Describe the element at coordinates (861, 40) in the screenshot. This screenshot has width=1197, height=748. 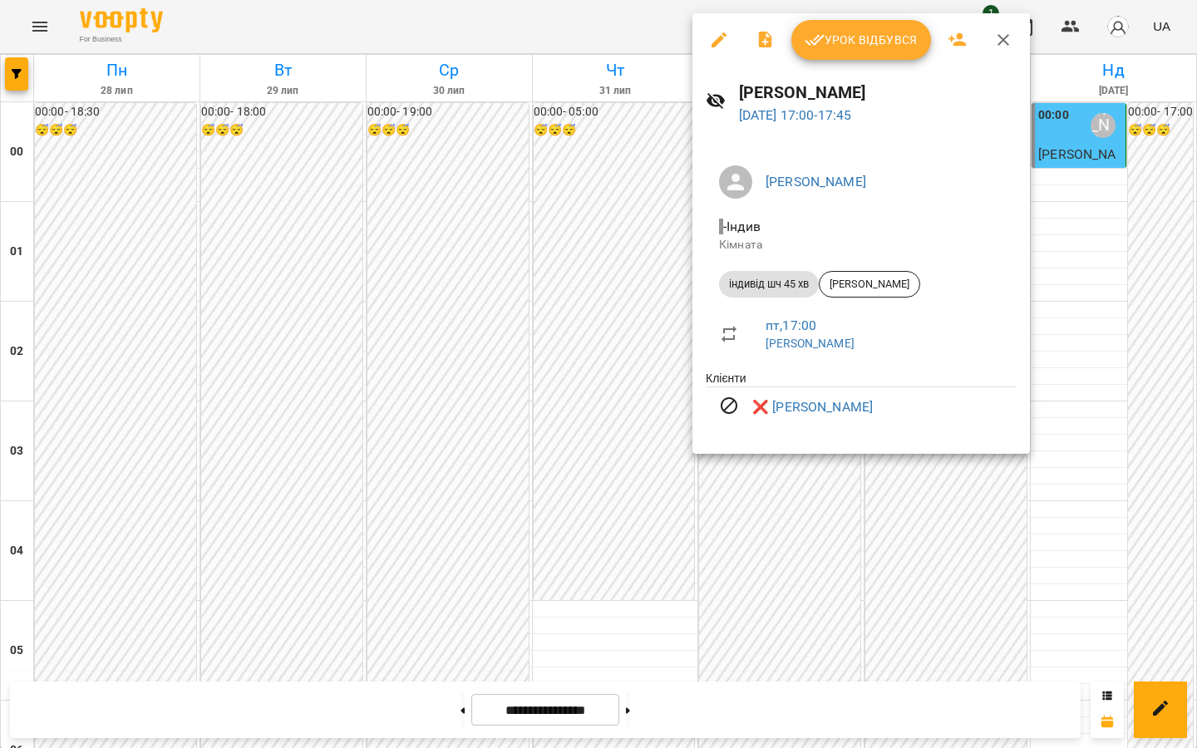
I see `button: Урок відбувся` at that location.